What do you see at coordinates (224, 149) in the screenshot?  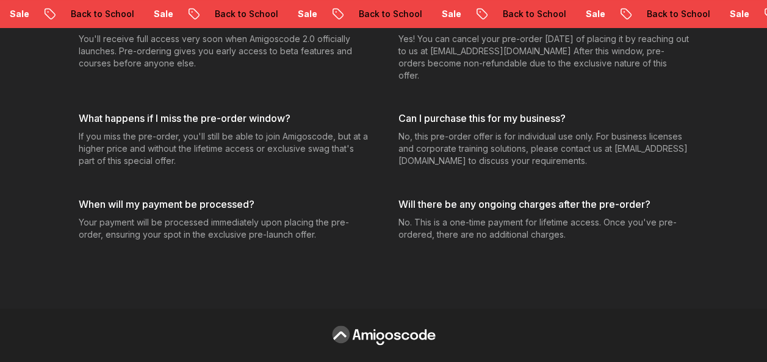 I see `p: If you miss the pre-order, you'll still be able to join Amigoscode, but at a higher price and wit...` at bounding box center [224, 149].